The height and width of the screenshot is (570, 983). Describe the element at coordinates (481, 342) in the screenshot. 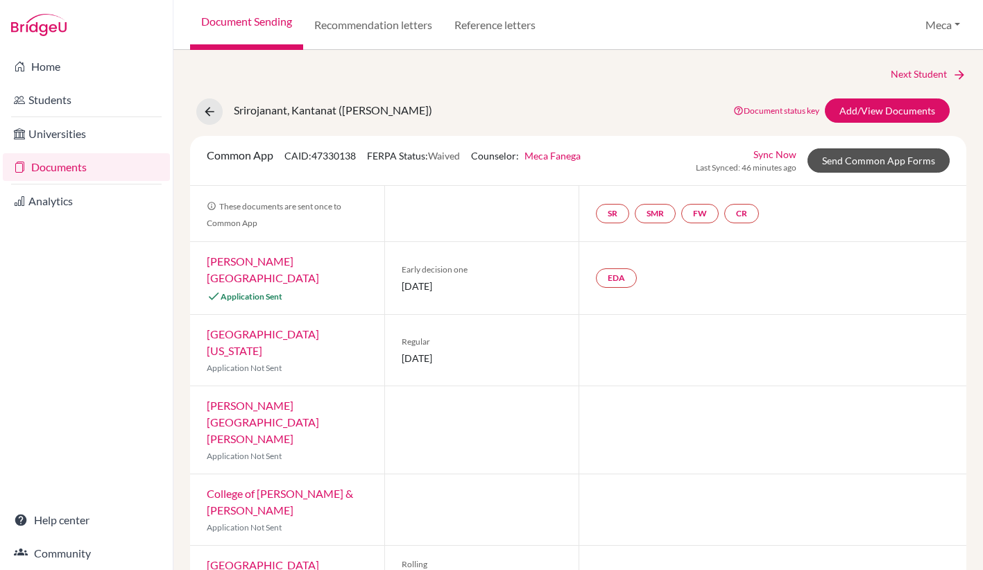

I see `span: Regular` at that location.